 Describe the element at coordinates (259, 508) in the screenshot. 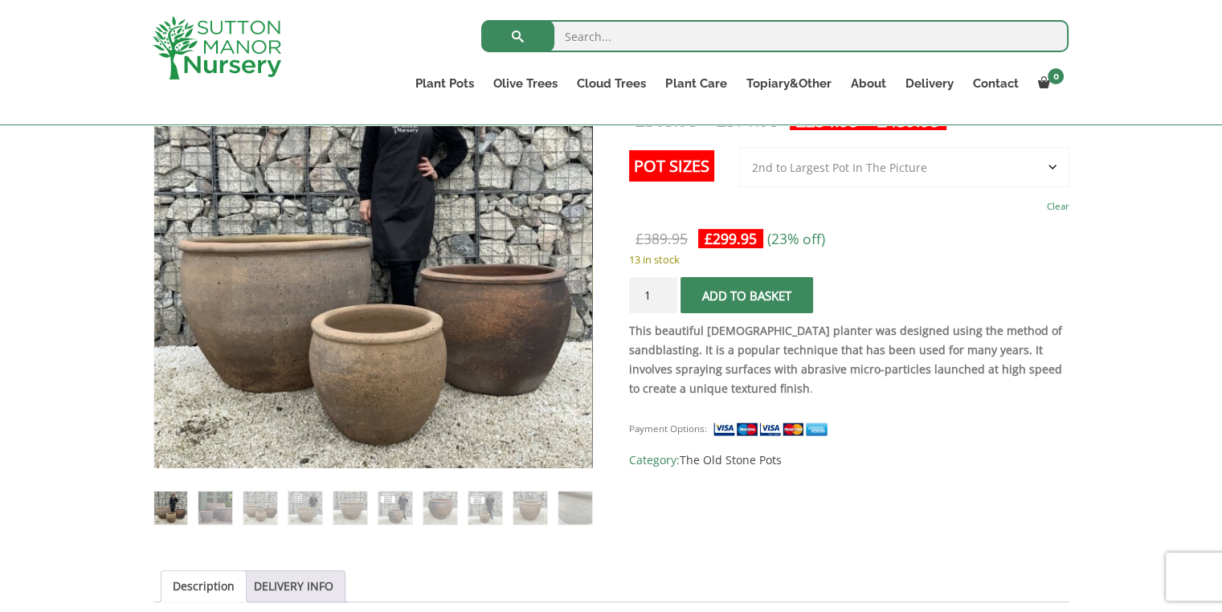

I see `img: The Ha Long Bay Old Stone Plant Pots - Image 3` at that location.